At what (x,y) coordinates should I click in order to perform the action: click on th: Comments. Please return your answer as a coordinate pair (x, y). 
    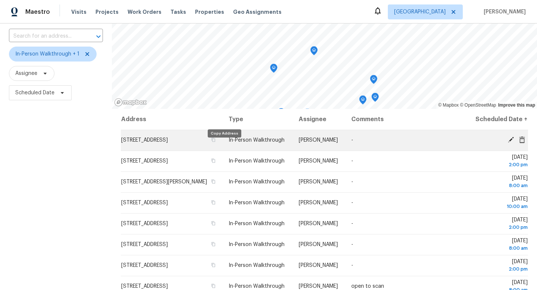
    Looking at the image, I should click on (406, 119).